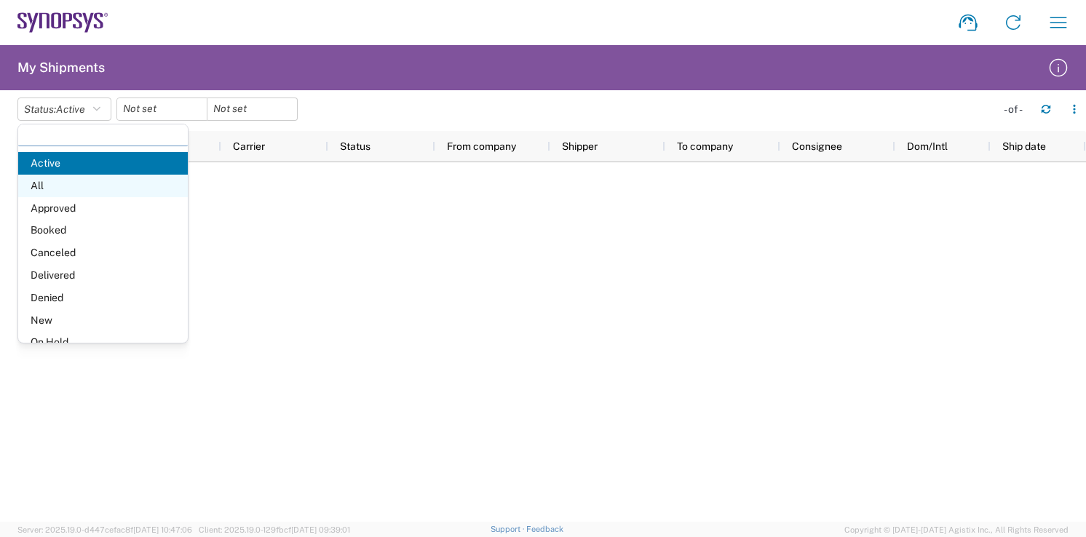 The width and height of the screenshot is (1086, 537). What do you see at coordinates (103, 253) in the screenshot?
I see `span: Canceled` at bounding box center [103, 253].